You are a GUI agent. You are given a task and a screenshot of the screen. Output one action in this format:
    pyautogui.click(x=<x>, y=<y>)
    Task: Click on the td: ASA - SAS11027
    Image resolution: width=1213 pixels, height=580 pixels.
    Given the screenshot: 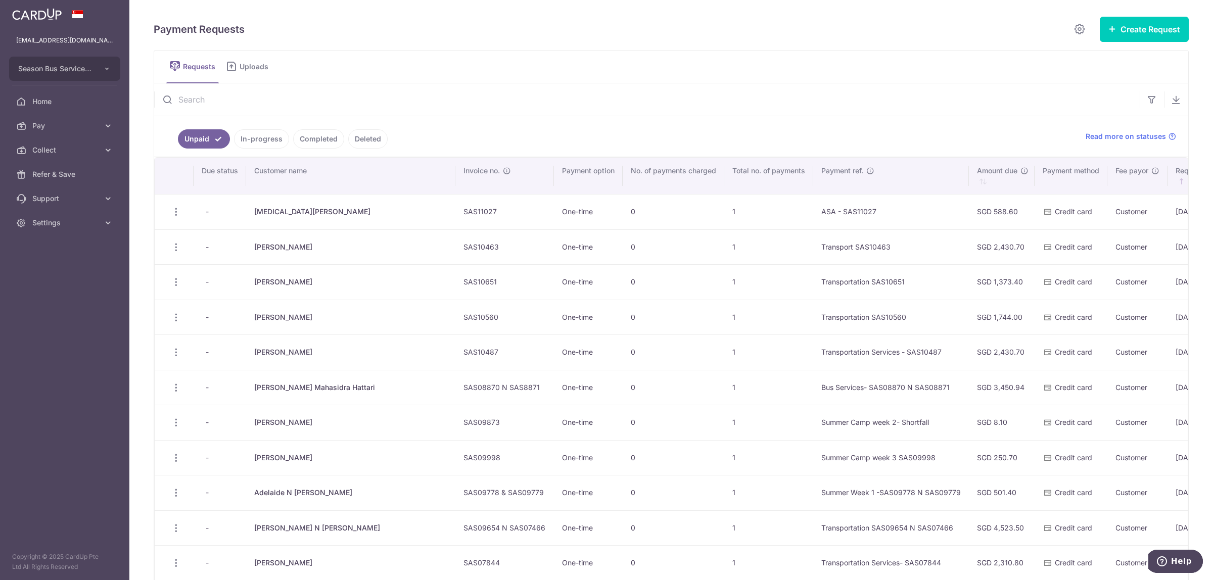 What is the action you would take?
    pyautogui.click(x=891, y=212)
    